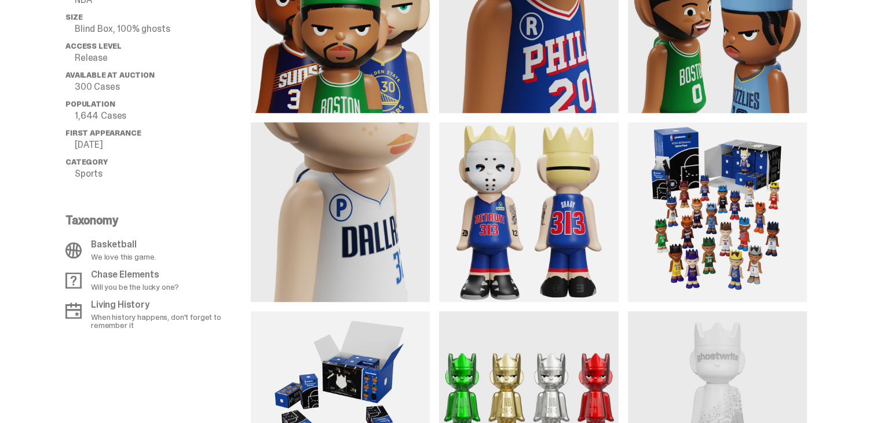  What do you see at coordinates (123, 256) in the screenshot?
I see `p: We love this game.` at bounding box center [123, 256].